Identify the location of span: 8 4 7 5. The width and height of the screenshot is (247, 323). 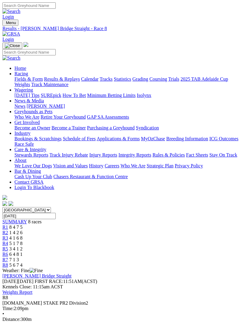
(16, 227).